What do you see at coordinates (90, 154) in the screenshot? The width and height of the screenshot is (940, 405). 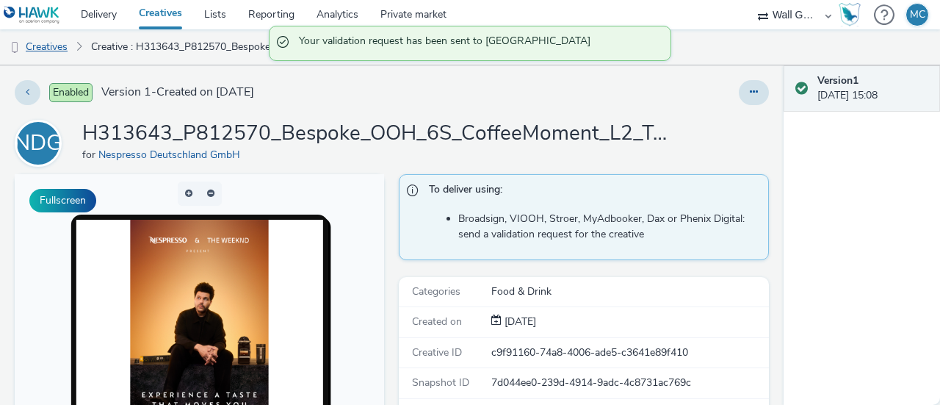 I see `span: for` at bounding box center [90, 154].